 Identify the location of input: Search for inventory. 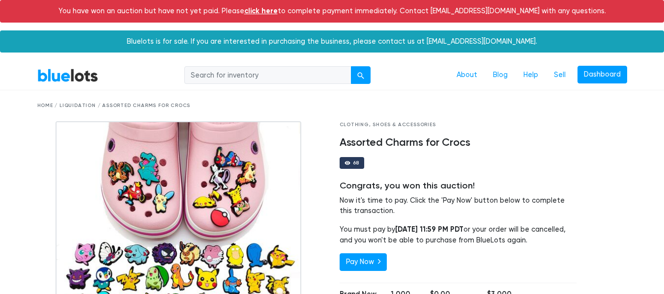
(268, 75).